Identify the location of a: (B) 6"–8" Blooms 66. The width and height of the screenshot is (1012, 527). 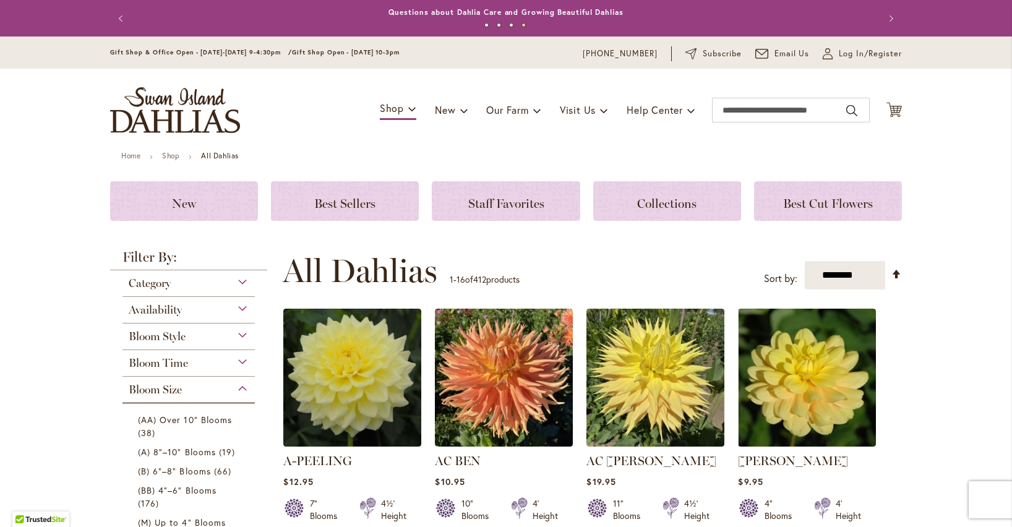
(190, 471).